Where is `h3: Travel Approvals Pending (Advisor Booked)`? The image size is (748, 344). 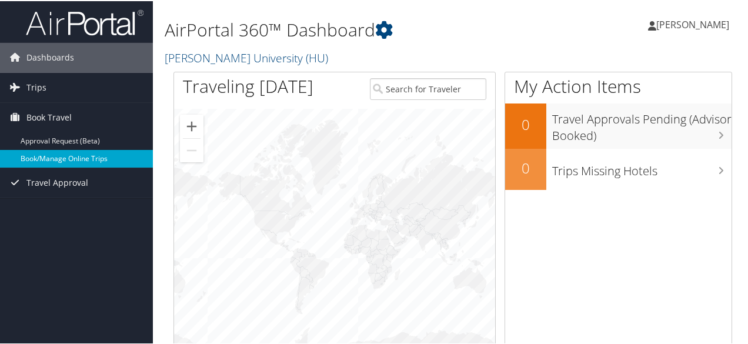 h3: Travel Approvals Pending (Advisor Booked) is located at coordinates (641, 123).